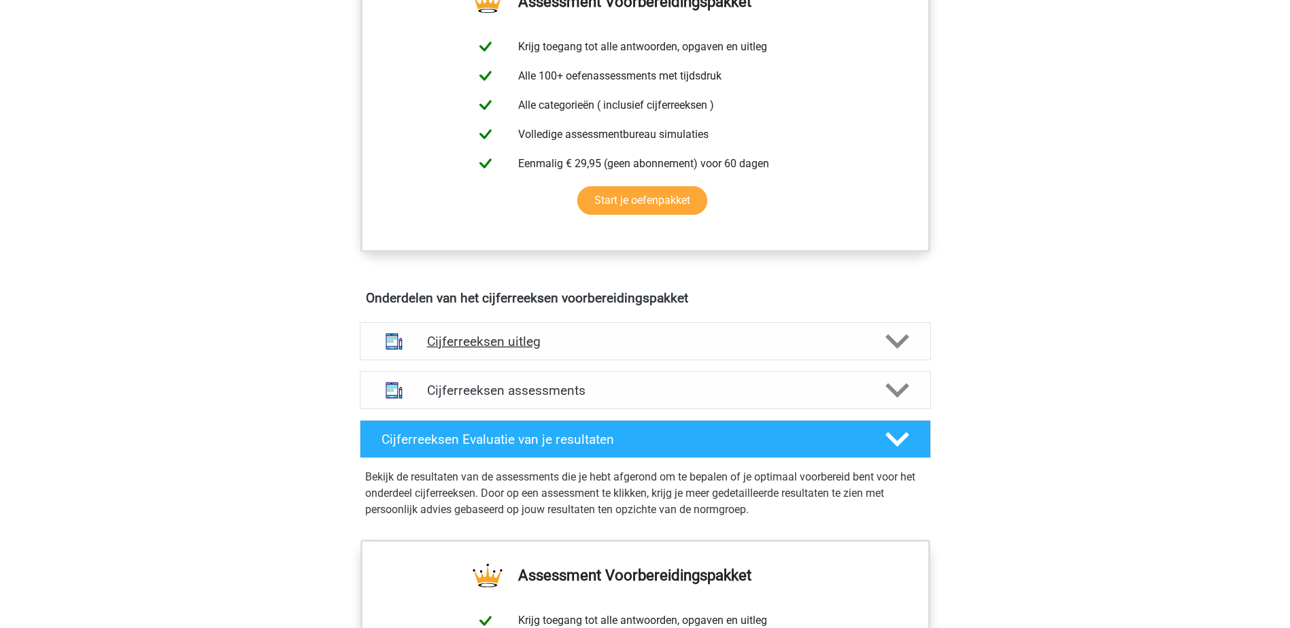 The width and height of the screenshot is (1290, 628). I want to click on h4: Onderdelen van het cijferreeksen voorbereidingspakket, so click(645, 298).